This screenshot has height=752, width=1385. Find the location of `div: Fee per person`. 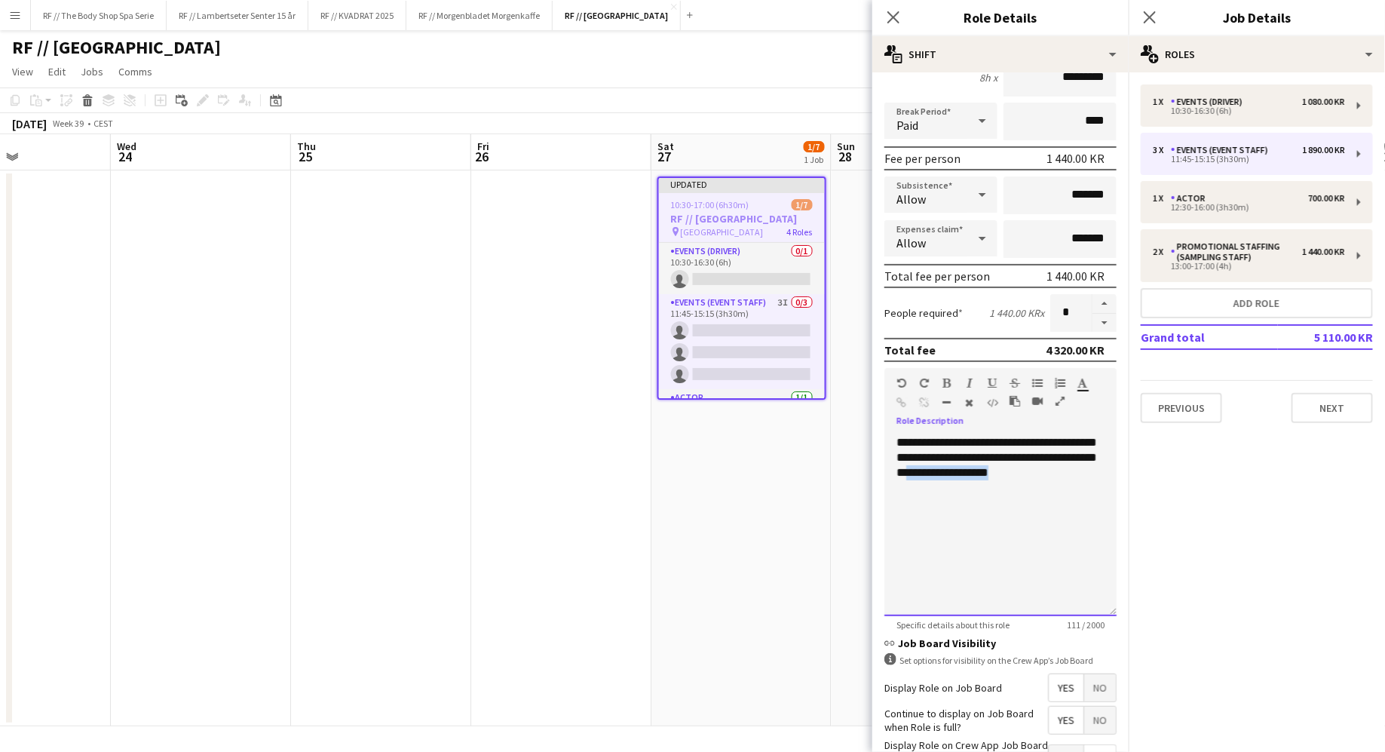

div: Fee per person is located at coordinates (922, 158).